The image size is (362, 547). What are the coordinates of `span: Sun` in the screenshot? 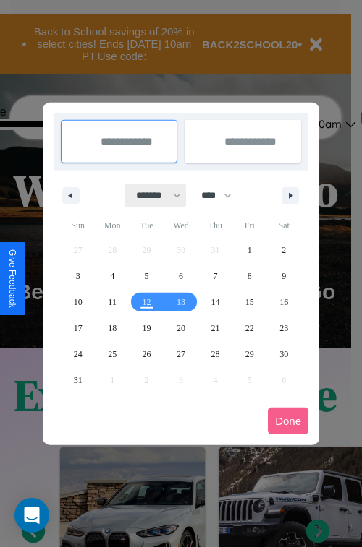 It's located at (77, 226).